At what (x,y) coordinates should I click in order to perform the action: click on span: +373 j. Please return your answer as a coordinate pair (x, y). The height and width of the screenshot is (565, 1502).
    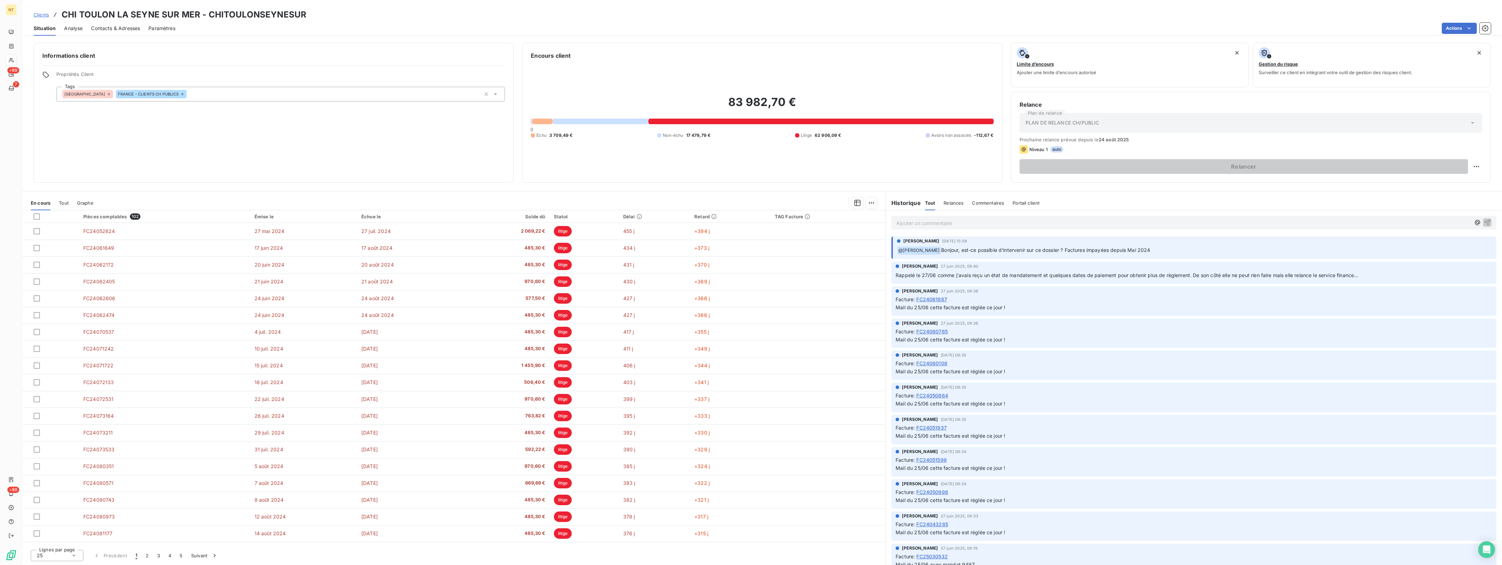
    Looking at the image, I should click on (701, 248).